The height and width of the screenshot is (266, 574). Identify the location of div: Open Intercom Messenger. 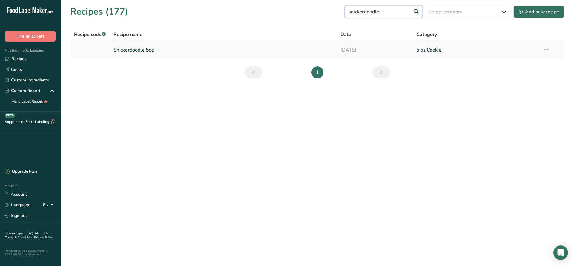
(560, 252).